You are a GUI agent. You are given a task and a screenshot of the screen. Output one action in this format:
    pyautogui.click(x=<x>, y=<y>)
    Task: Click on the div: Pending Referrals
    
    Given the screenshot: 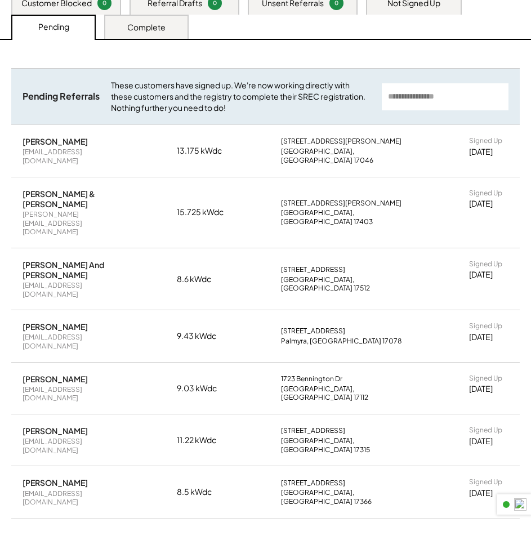 What is the action you would take?
    pyautogui.click(x=61, y=96)
    